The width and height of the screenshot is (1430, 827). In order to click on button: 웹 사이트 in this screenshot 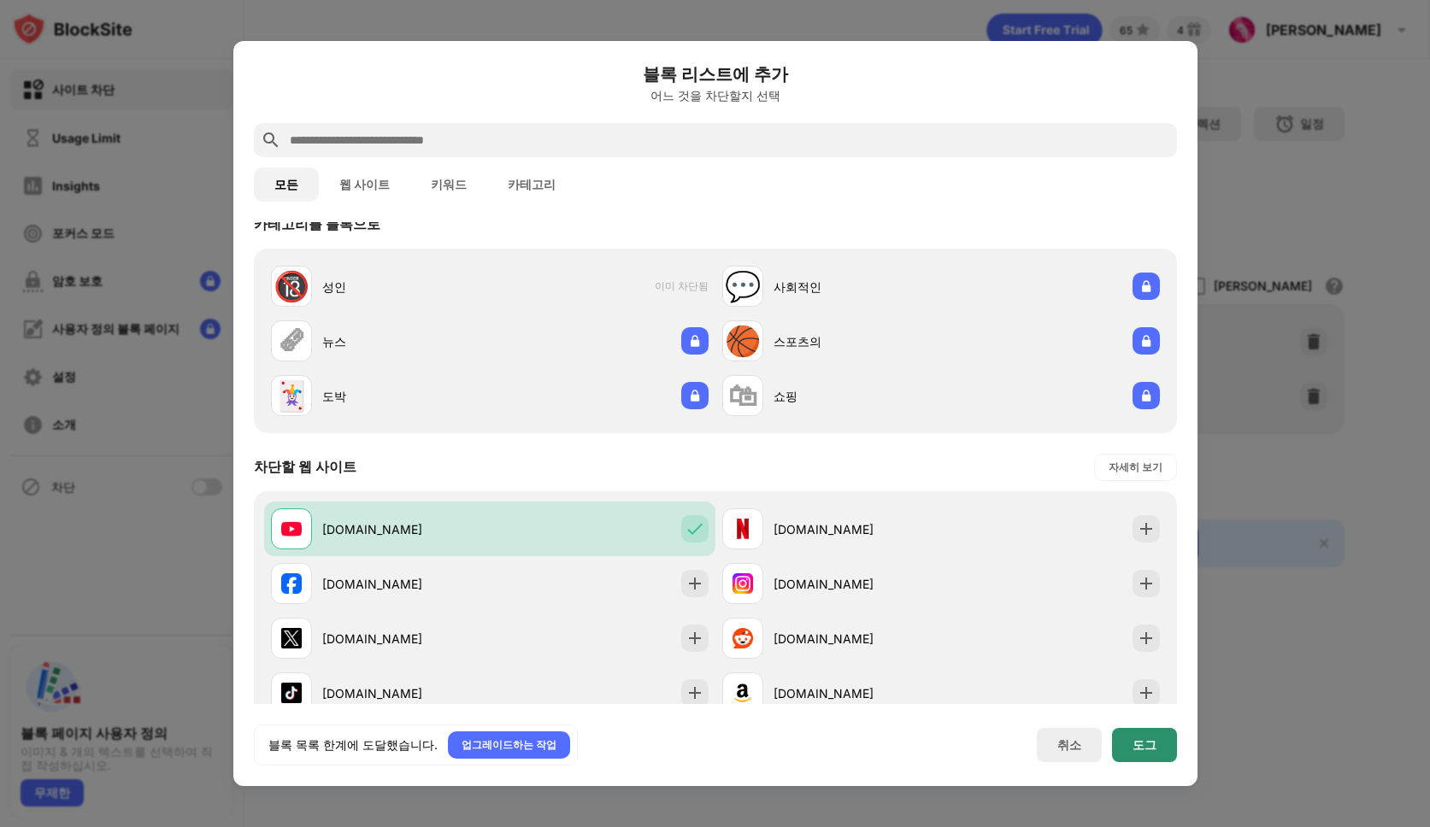, I will do `click(365, 185)`.